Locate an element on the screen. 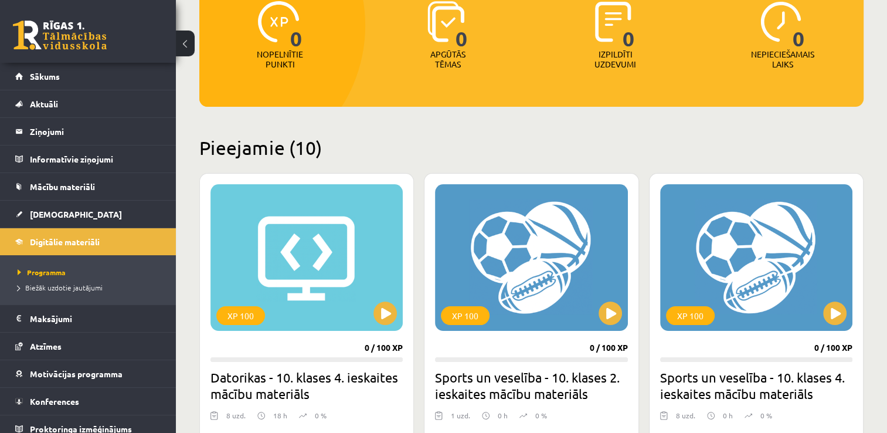 The image size is (887, 433). a: Motivācijas programma is located at coordinates (88, 373).